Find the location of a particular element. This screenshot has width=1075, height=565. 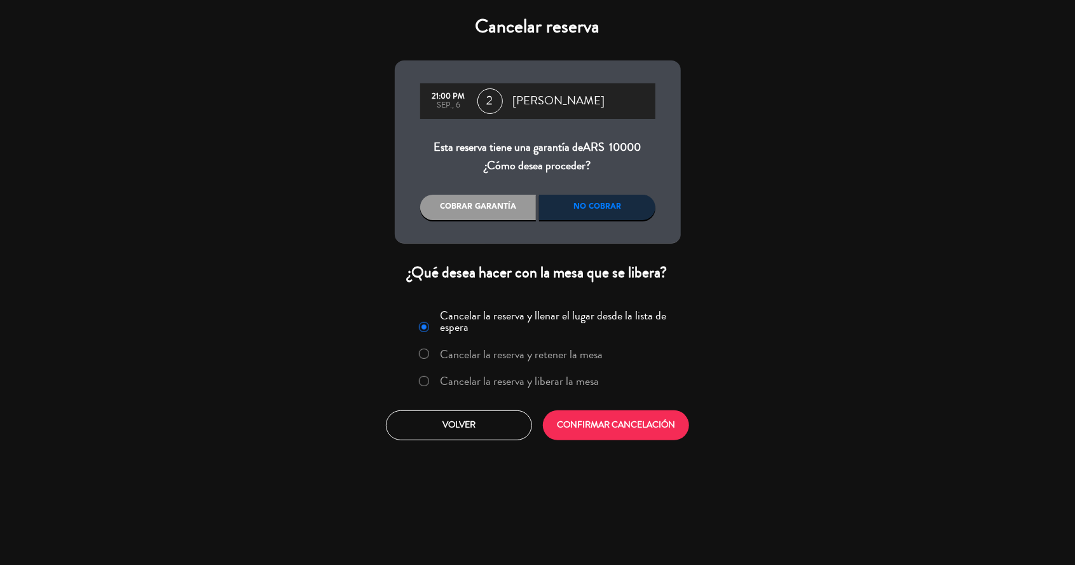

label: Cancelar la reserva y llenar el lugar desde la lista de espera is located at coordinates (556, 321).